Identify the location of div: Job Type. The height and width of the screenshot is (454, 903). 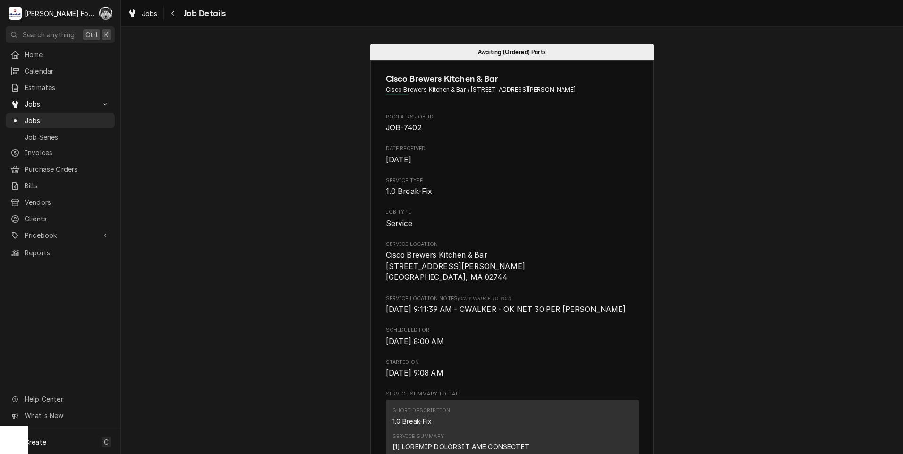
(512, 219).